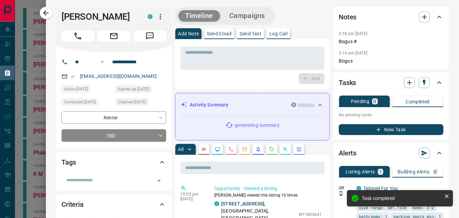 The width and height of the screenshot is (459, 218). Describe the element at coordinates (231, 149) in the screenshot. I see `svg: Calls` at that location.